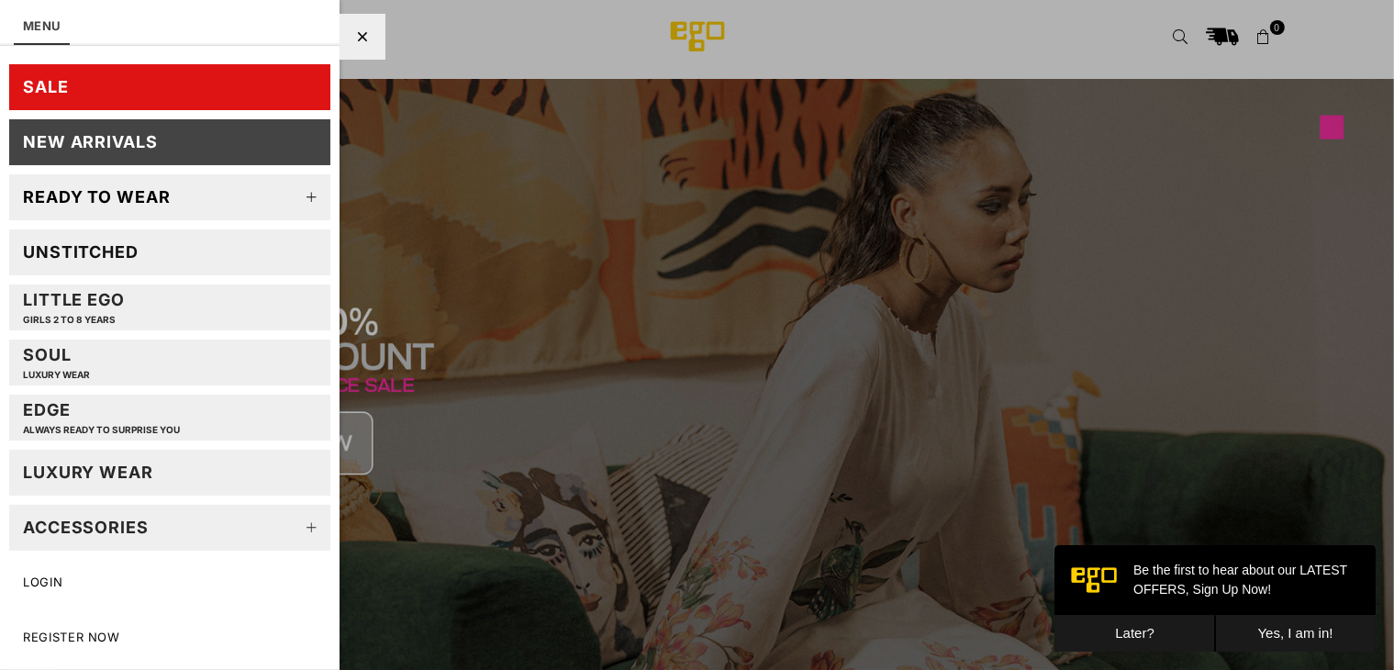 The image size is (1394, 670). I want to click on div: Soul, so click(56, 361).